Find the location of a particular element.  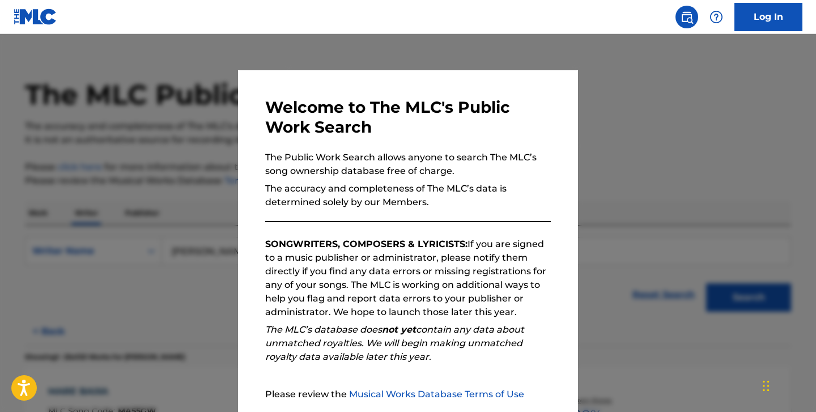

a: Musical Works Database Terms of Use is located at coordinates (436, 394).